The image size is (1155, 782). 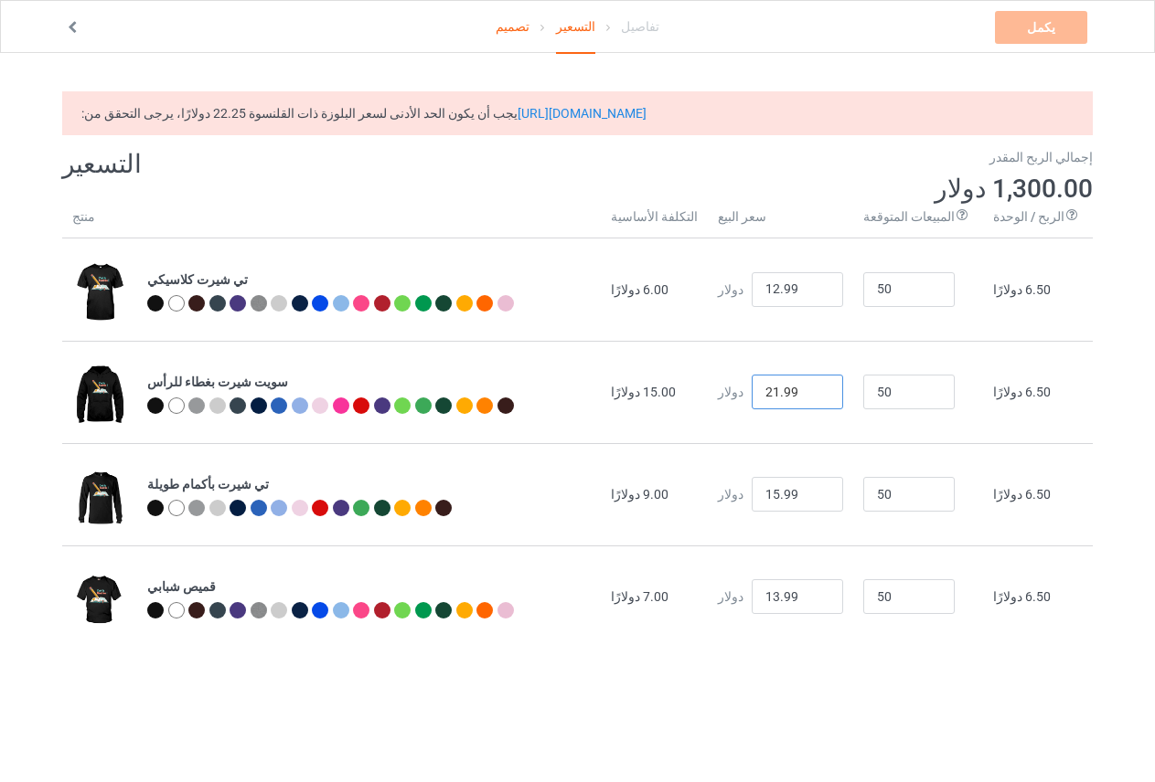 I want to click on font: تي شيرت كلاسيكي, so click(x=197, y=280).